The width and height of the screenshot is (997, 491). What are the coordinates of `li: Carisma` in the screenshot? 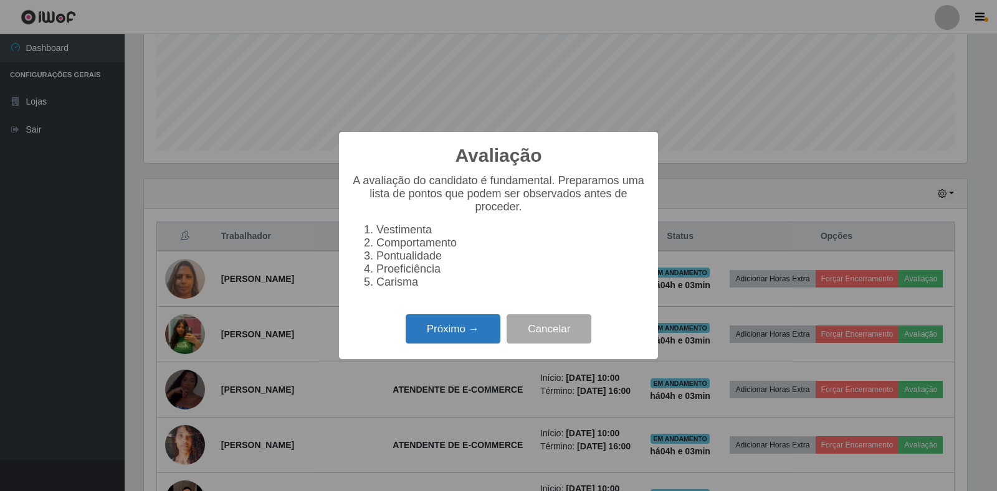 It's located at (511, 282).